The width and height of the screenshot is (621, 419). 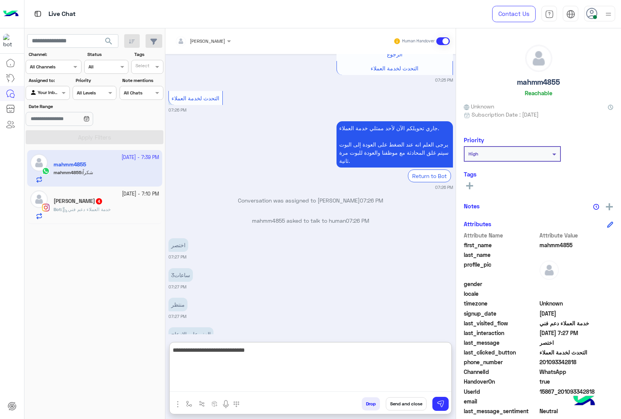 I want to click on img: send attachment, so click(x=178, y=404).